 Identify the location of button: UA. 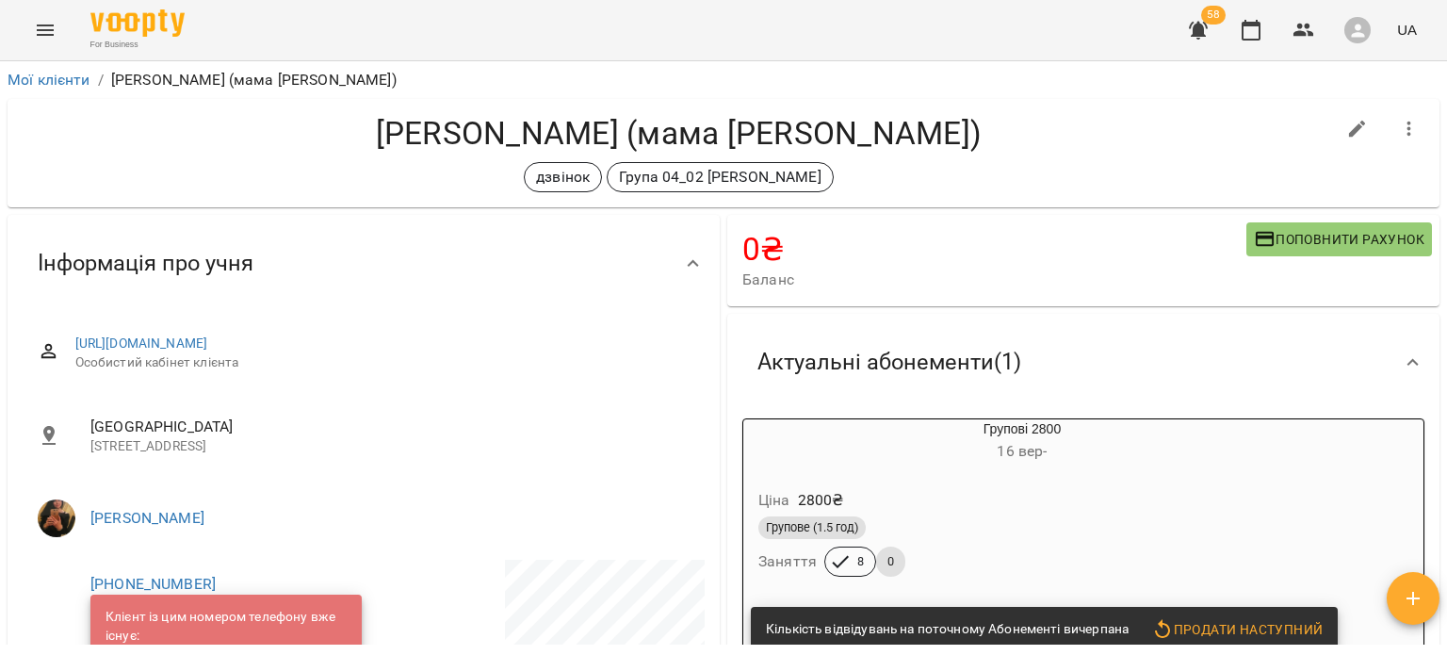
(1406, 29).